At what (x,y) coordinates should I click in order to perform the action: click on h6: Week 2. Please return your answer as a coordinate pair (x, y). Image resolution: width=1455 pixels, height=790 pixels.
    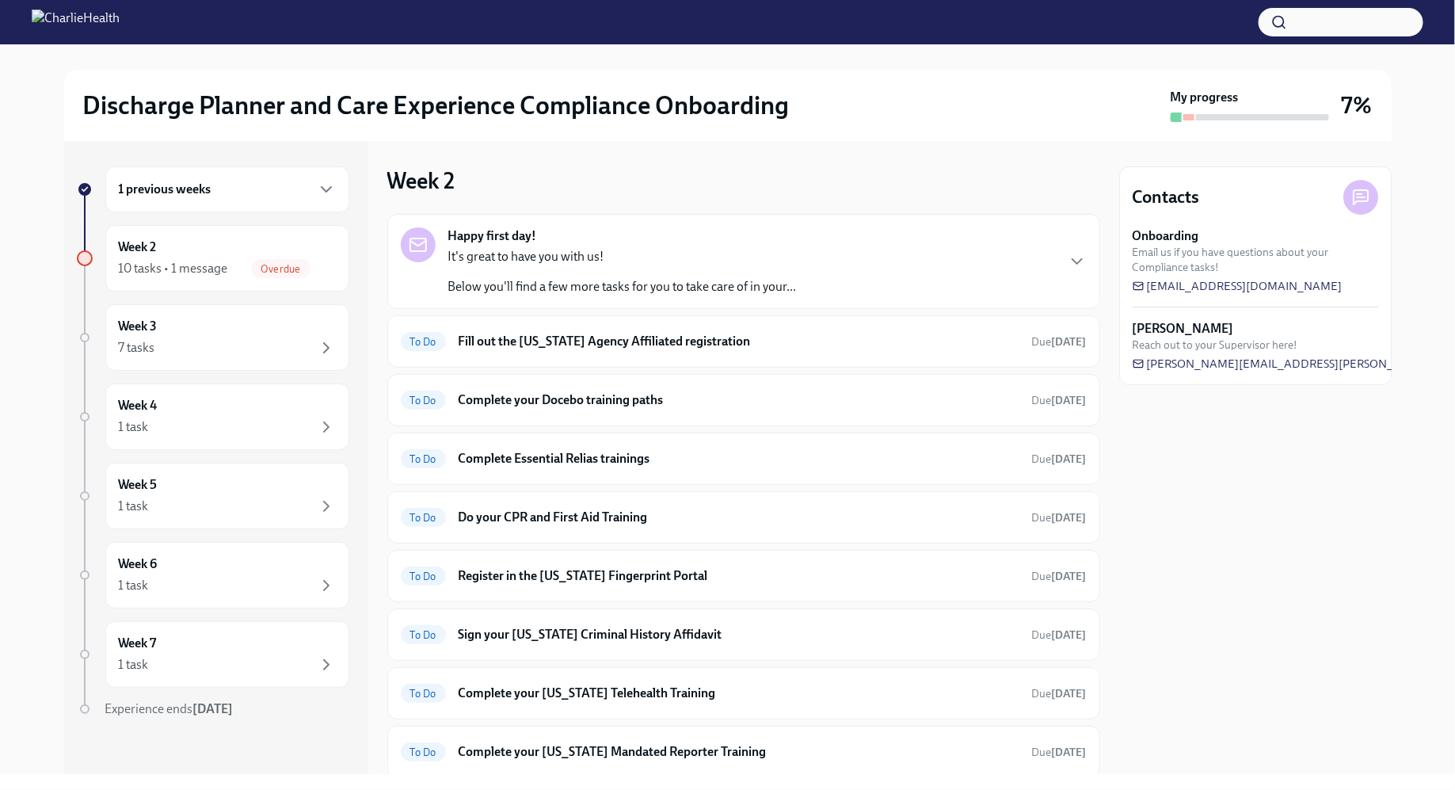
    Looking at the image, I should click on (138, 247).